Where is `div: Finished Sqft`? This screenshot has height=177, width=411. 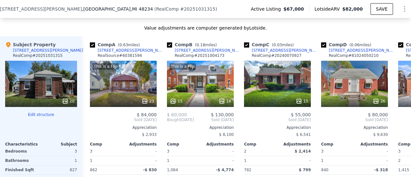 div: Finished Sqft is located at coordinates (22, 170).